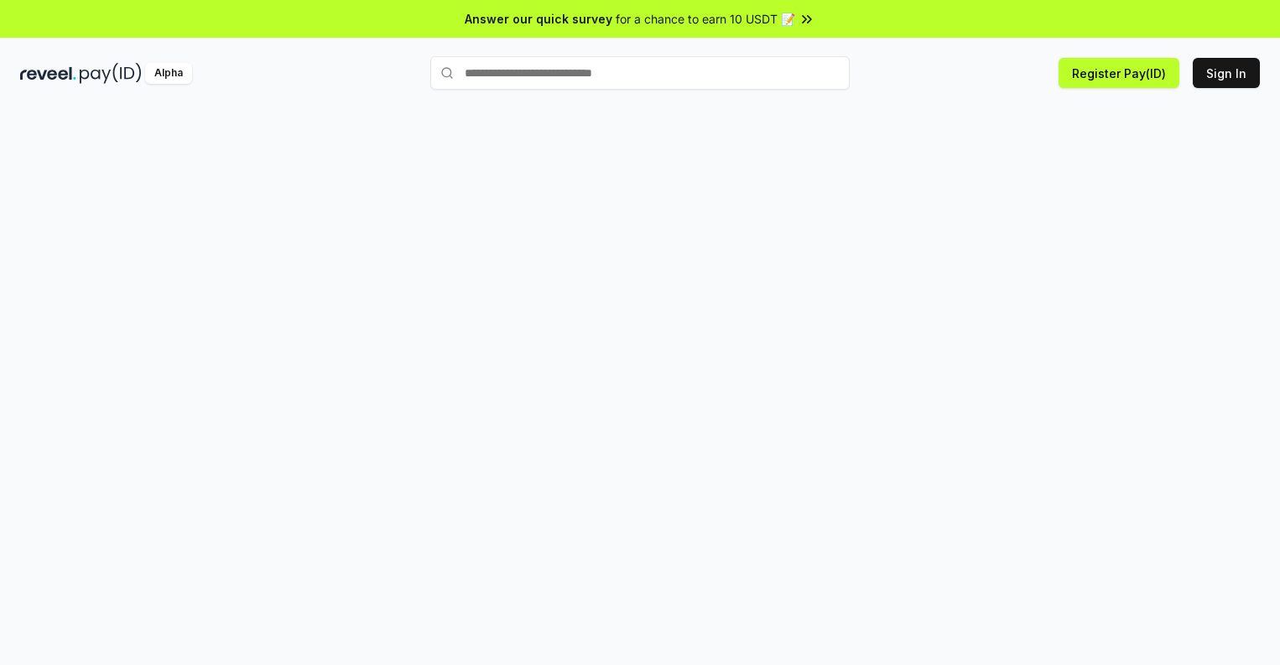 This screenshot has height=665, width=1280. What do you see at coordinates (48, 73) in the screenshot?
I see `img: reveel_dark` at bounding box center [48, 73].